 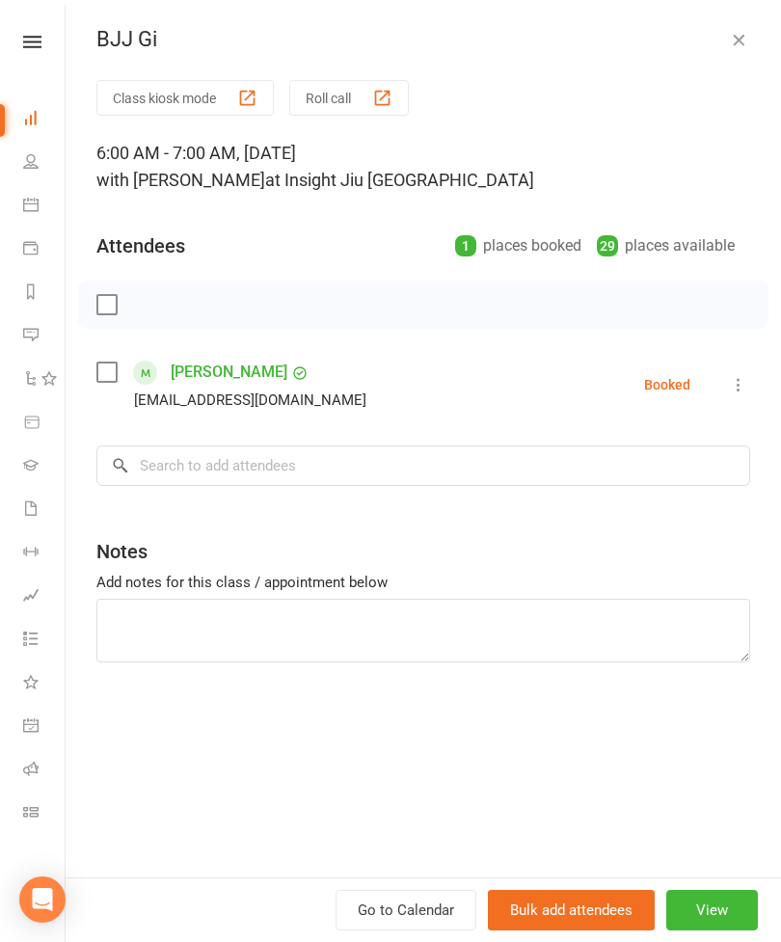 What do you see at coordinates (349, 97) in the screenshot?
I see `button: Roll call` at bounding box center [349, 97].